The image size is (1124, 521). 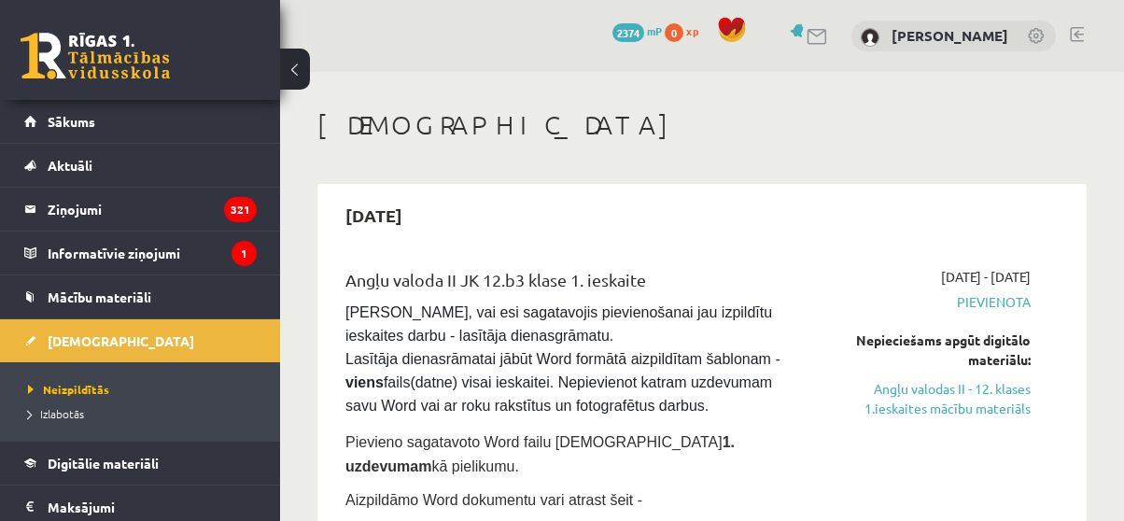 I want to click on a: Angļu valodas II - 12. klases 1.ieskaites mācību materiāls, so click(x=925, y=399).